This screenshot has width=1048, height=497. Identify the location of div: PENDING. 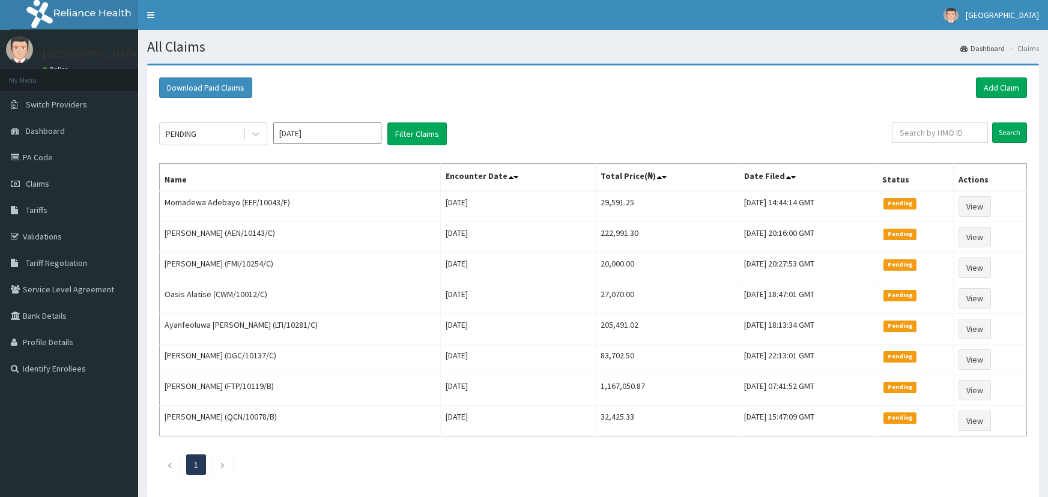
(181, 134).